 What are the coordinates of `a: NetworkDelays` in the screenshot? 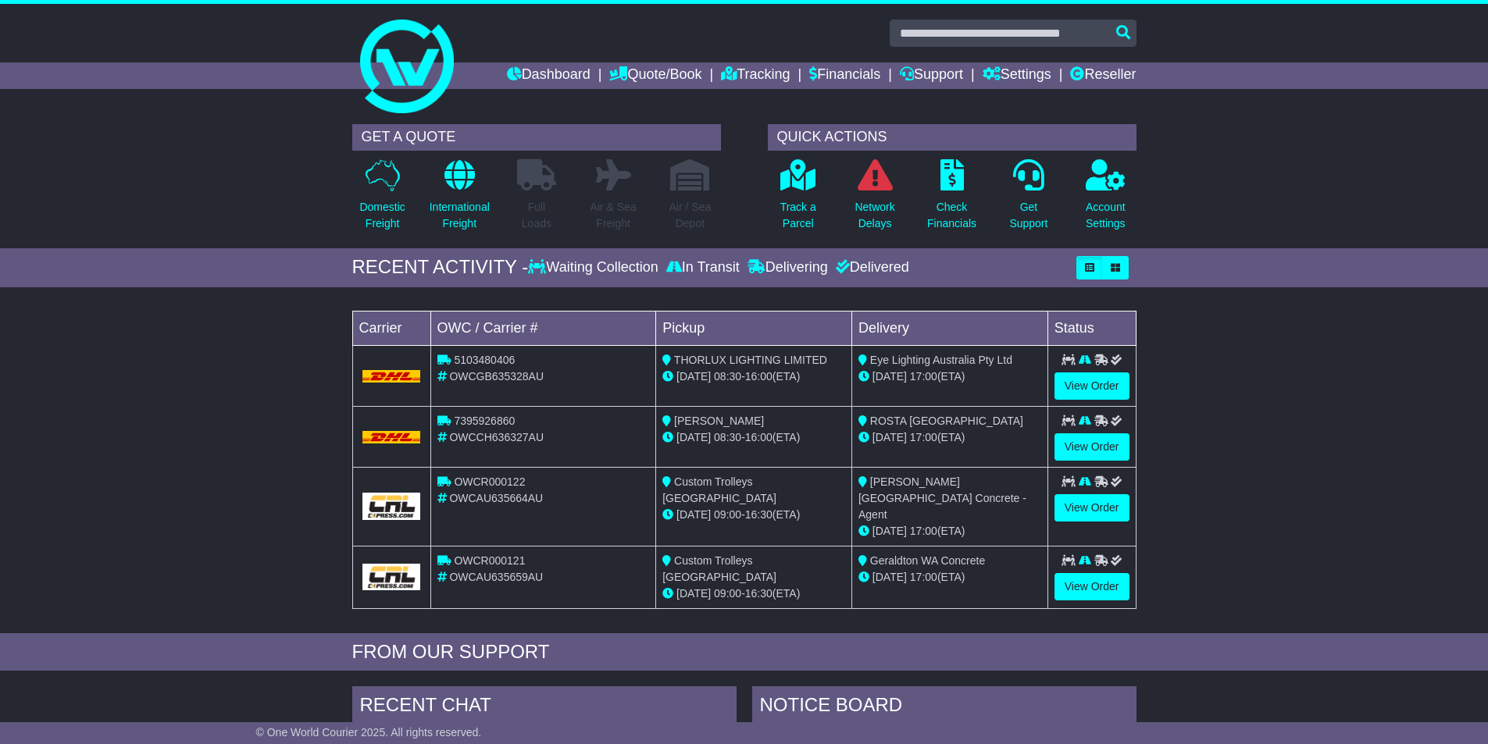 It's located at (874, 199).